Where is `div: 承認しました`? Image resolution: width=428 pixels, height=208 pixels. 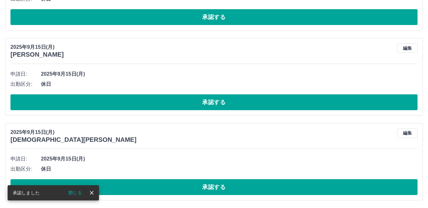
div: 承認しました is located at coordinates (26, 193).